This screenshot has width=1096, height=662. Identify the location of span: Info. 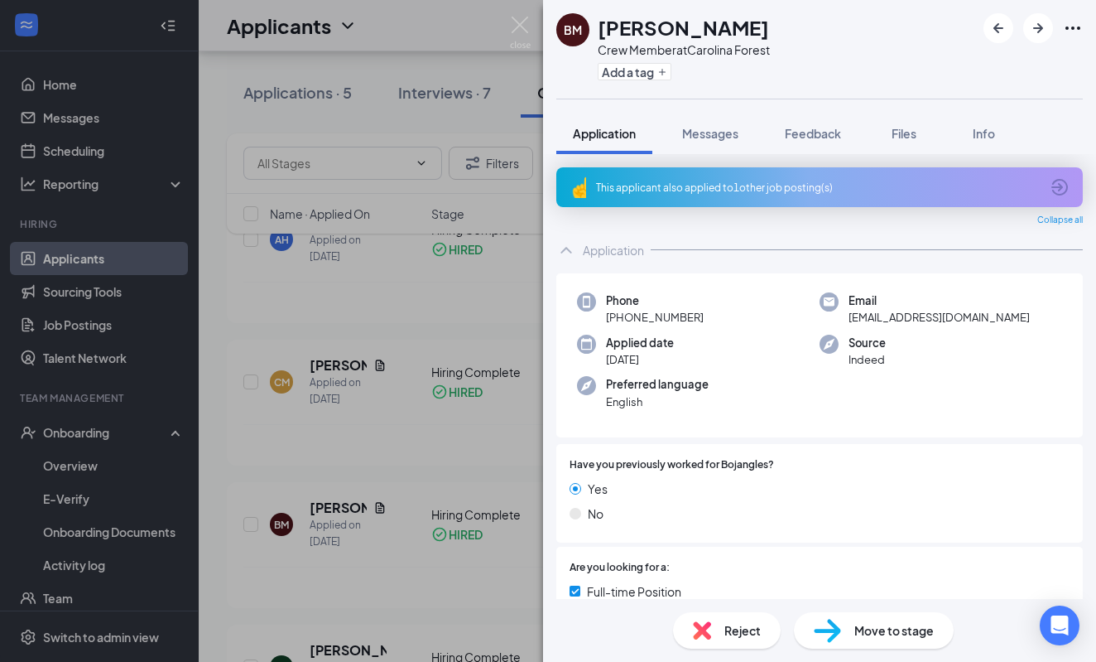
(984, 133).